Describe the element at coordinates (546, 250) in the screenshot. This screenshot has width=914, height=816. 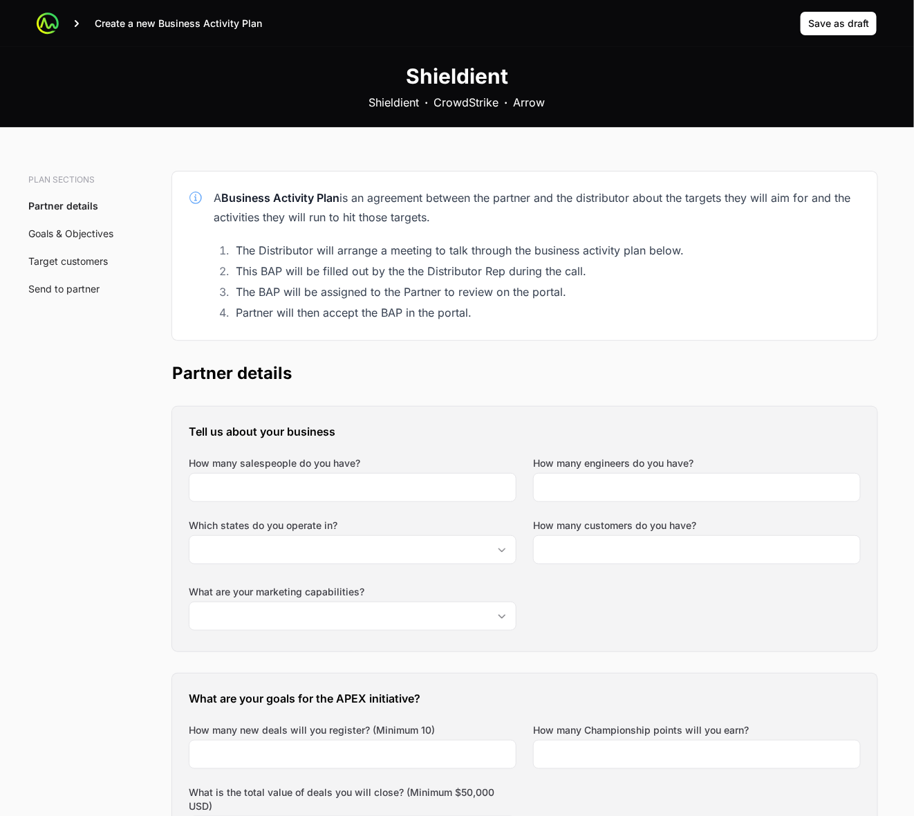
I see `li: The Distributor will arrange a meeting to talk through the business activity plan below.` at that location.